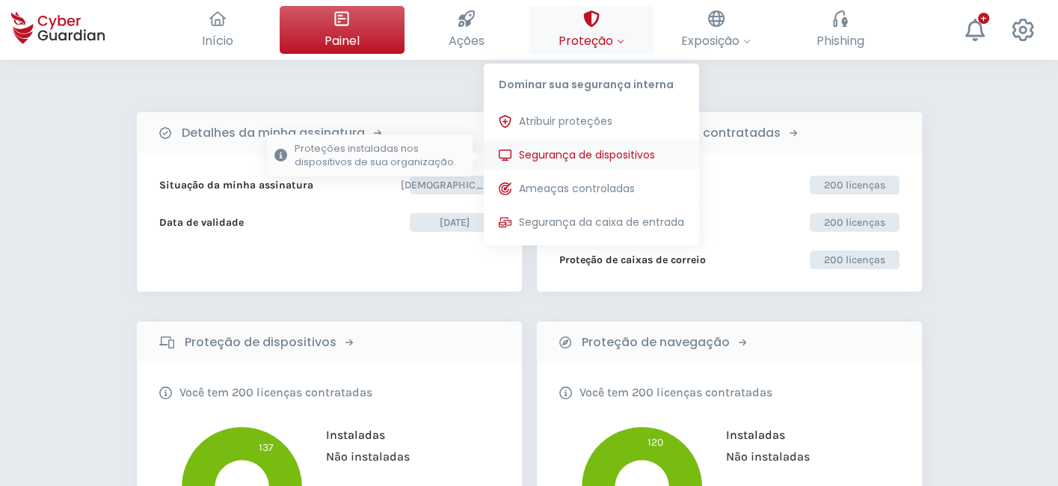  What do you see at coordinates (716, 40) in the screenshot?
I see `span: Exposição` at bounding box center [716, 40].